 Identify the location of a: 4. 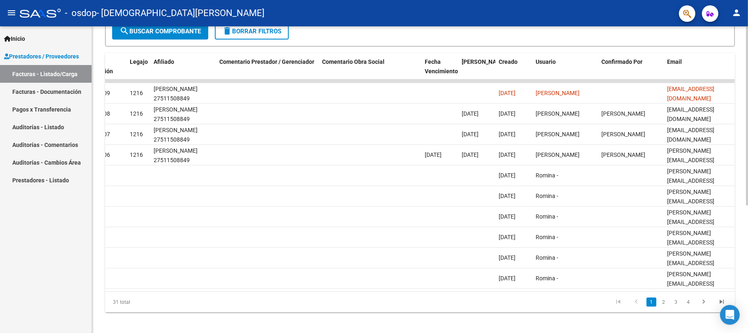
(689, 302).